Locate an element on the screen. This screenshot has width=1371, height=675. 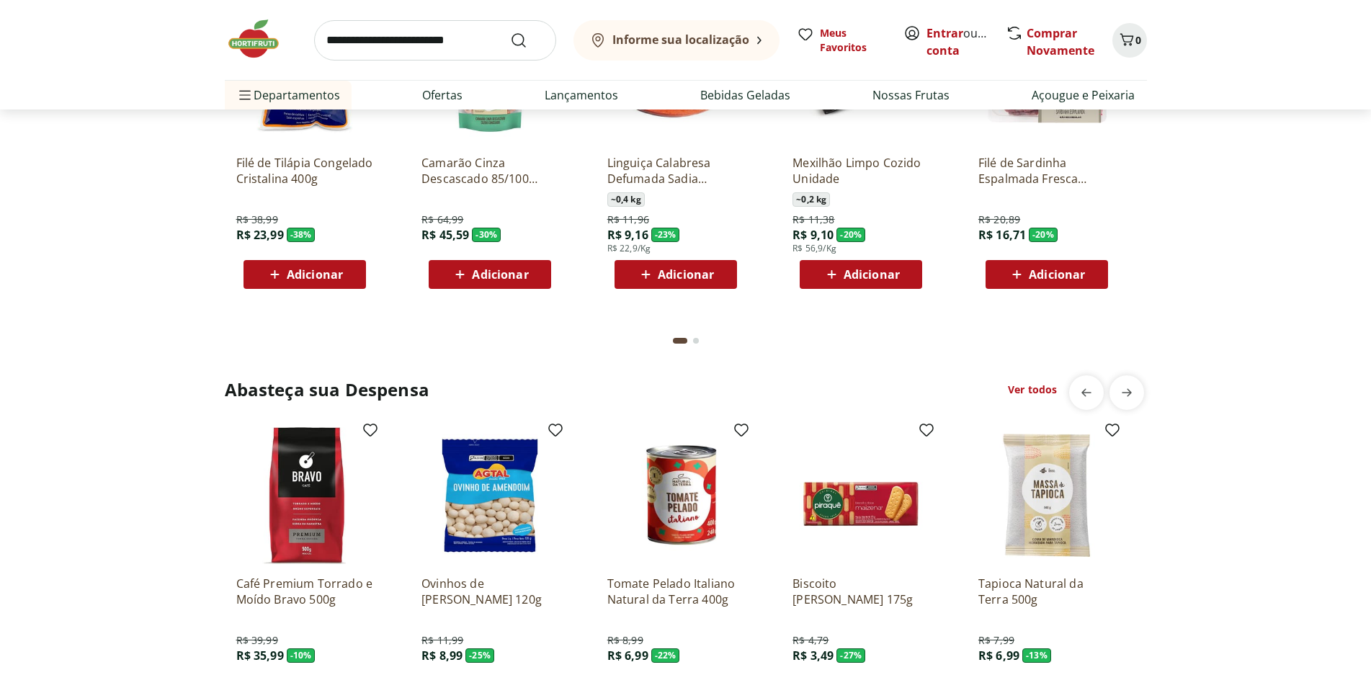
img: Hortifruti is located at coordinates (261, 39).